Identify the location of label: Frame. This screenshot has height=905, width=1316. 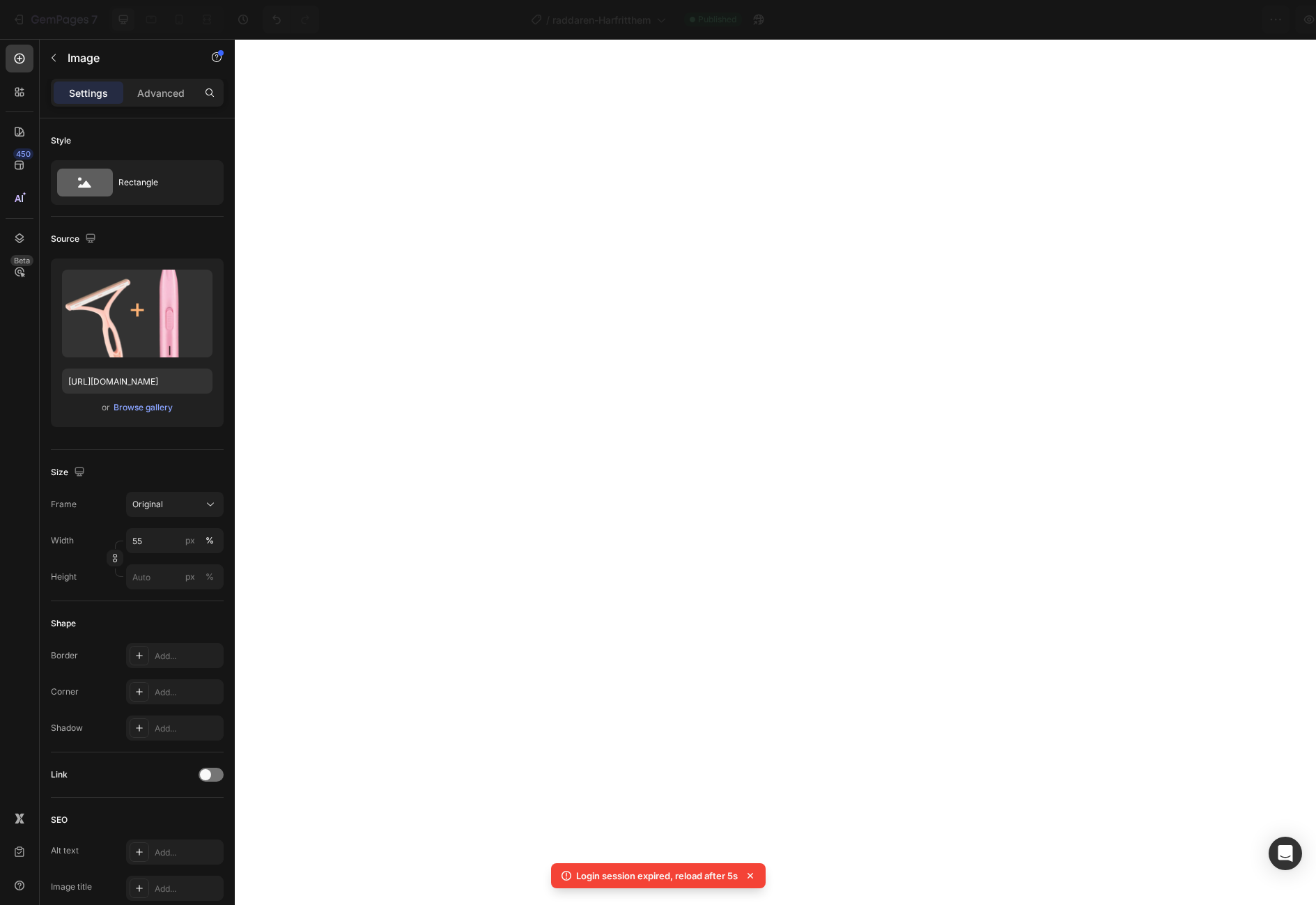
(63, 505).